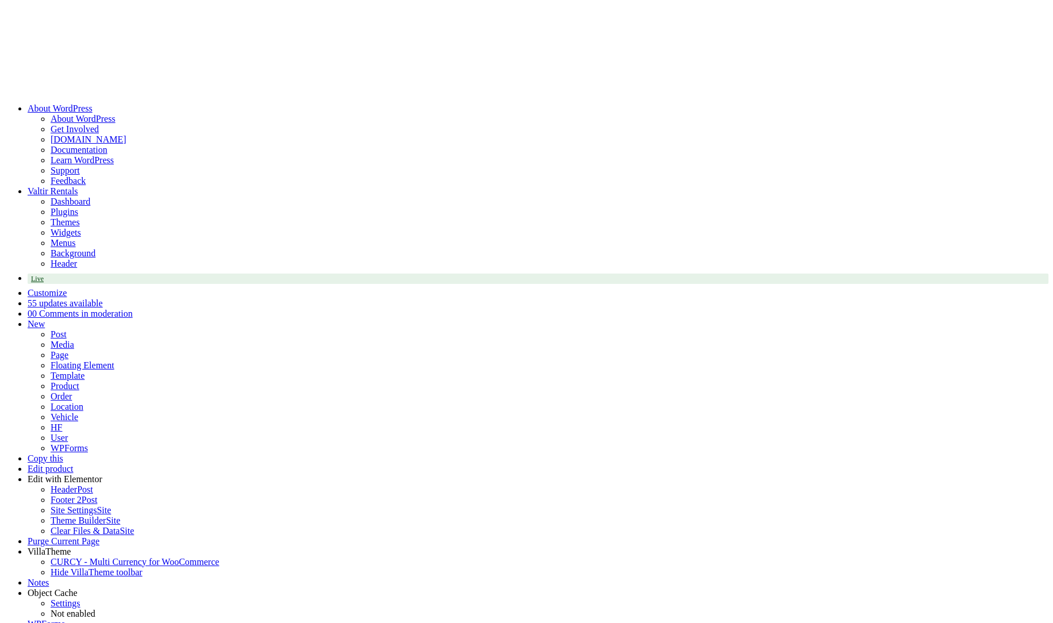 This screenshot has width=1053, height=623. I want to click on a: Clear Files & DataSite, so click(92, 531).